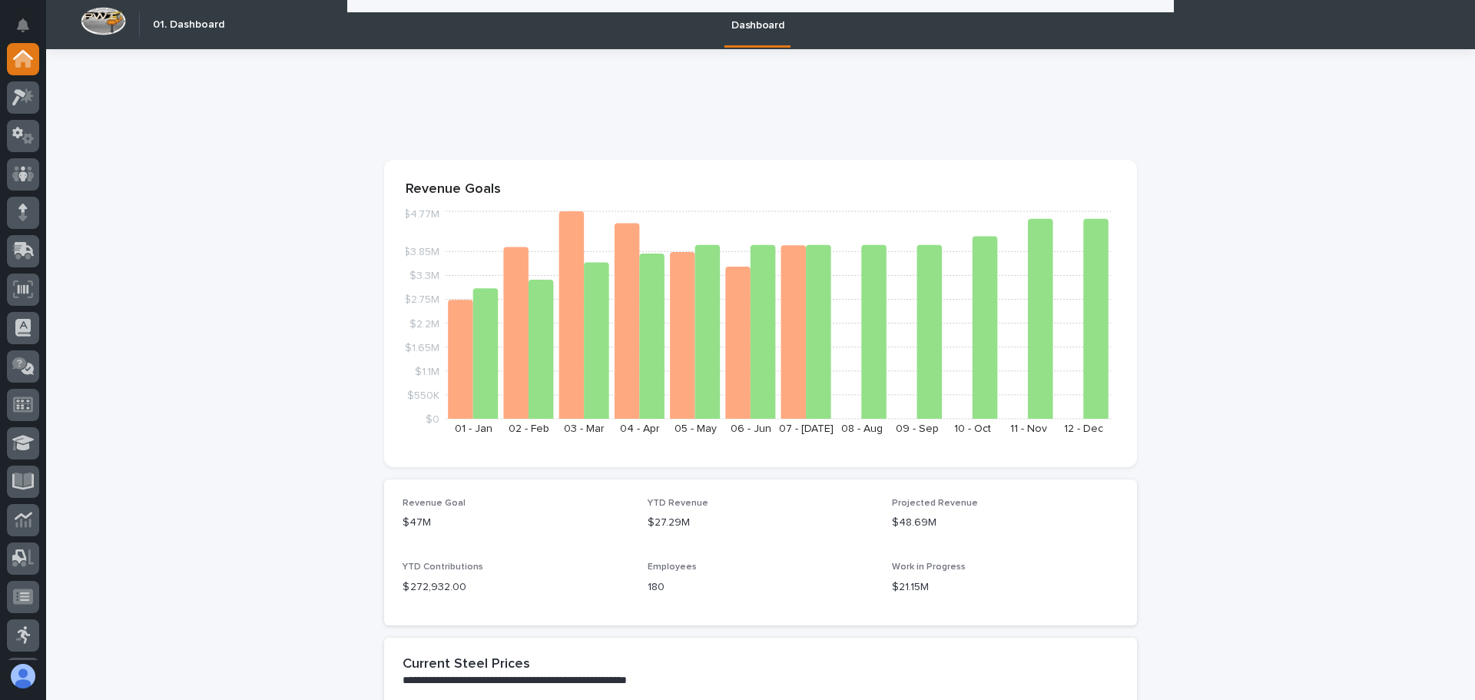 The width and height of the screenshot is (1475, 700). What do you see at coordinates (424, 323) in the screenshot?
I see `tspan: $2.2M` at bounding box center [424, 323].